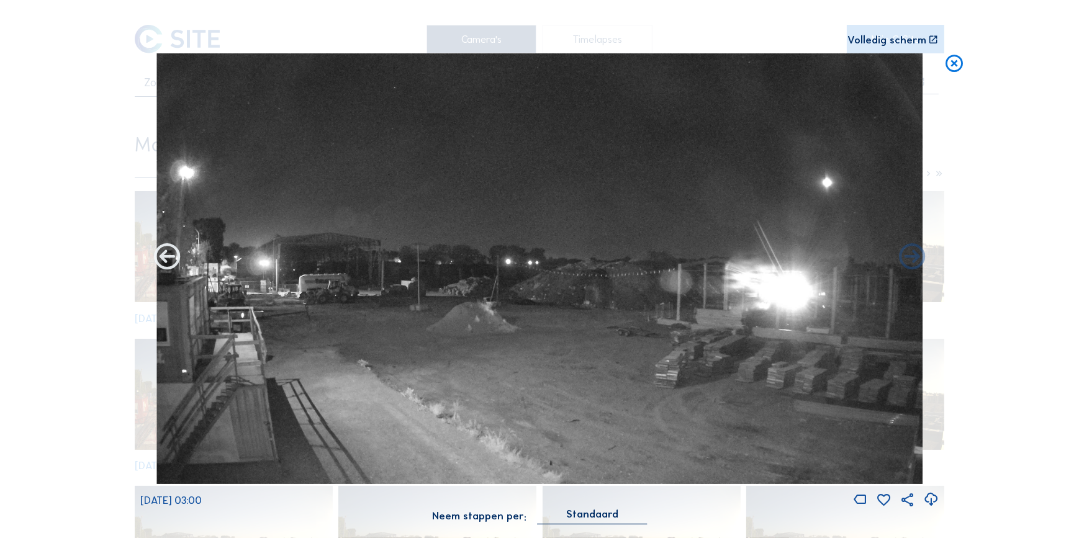 This screenshot has height=538, width=1079. I want to click on i: Forward, so click(167, 258).